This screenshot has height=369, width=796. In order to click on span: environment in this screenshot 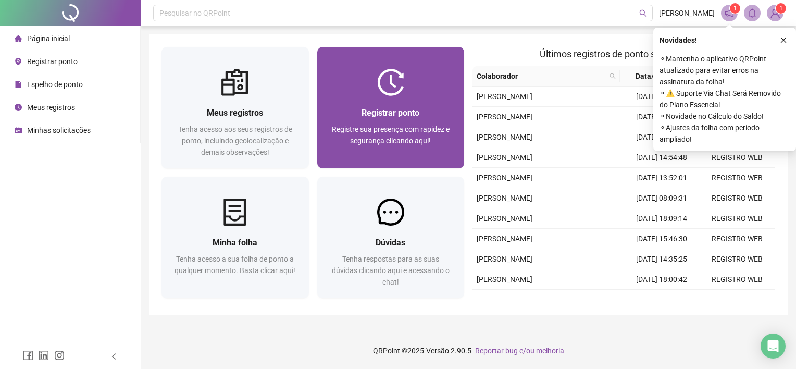, I will do `click(18, 61)`.